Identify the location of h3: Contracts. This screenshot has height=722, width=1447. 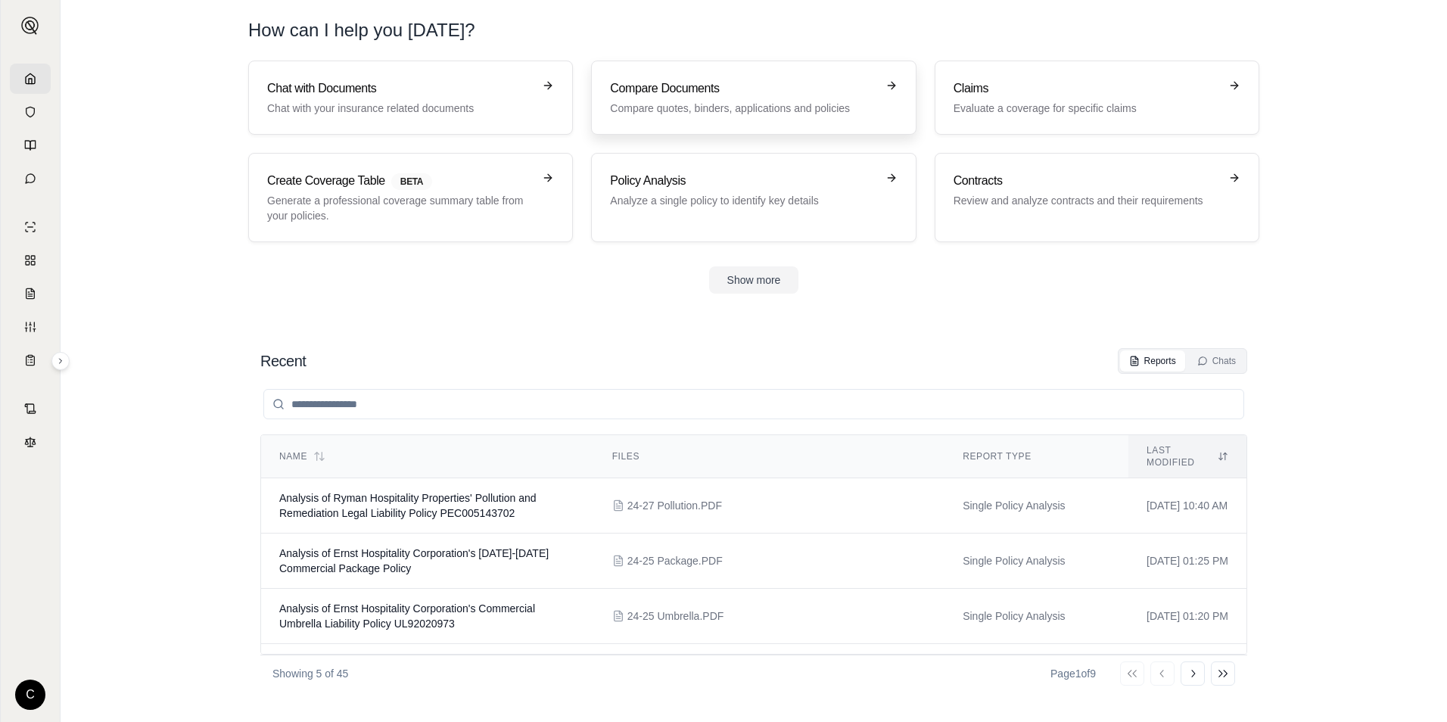
(1086, 181).